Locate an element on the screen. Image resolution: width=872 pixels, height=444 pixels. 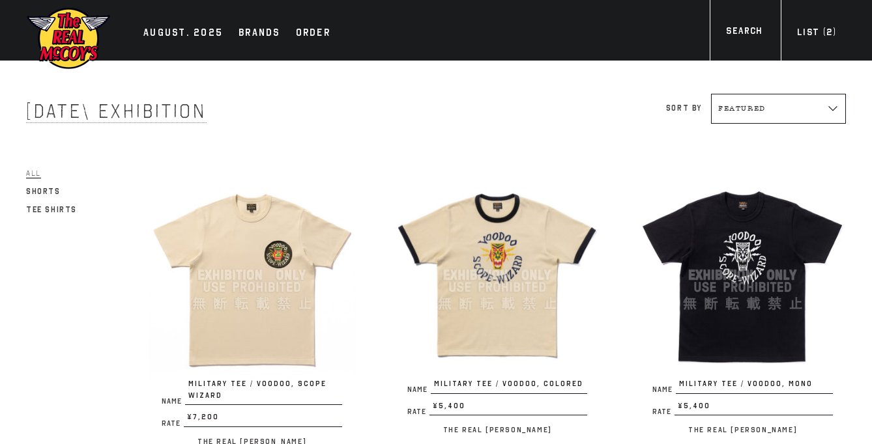
span: Tee Shirts is located at coordinates (51, 210).